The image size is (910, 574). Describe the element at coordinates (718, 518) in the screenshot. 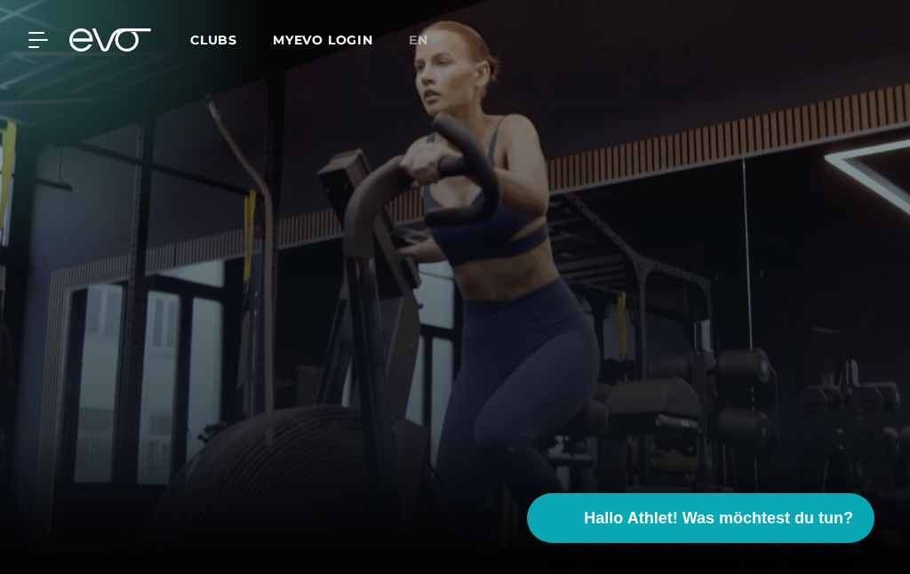

I see `span: Hallo Athlet! Was möchtest du tun?` at that location.